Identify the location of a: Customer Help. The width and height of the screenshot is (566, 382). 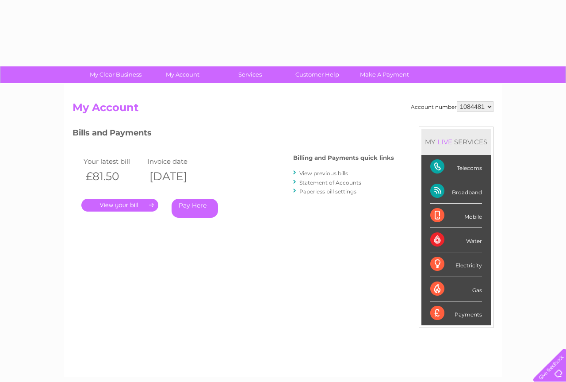
(317, 74).